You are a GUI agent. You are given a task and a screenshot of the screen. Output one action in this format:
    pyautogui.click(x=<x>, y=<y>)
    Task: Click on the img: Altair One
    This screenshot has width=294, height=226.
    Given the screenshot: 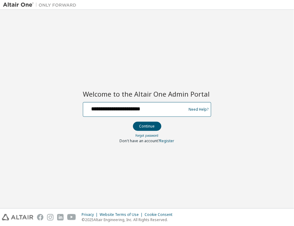 What is the action you would take?
    pyautogui.click(x=41, y=5)
    